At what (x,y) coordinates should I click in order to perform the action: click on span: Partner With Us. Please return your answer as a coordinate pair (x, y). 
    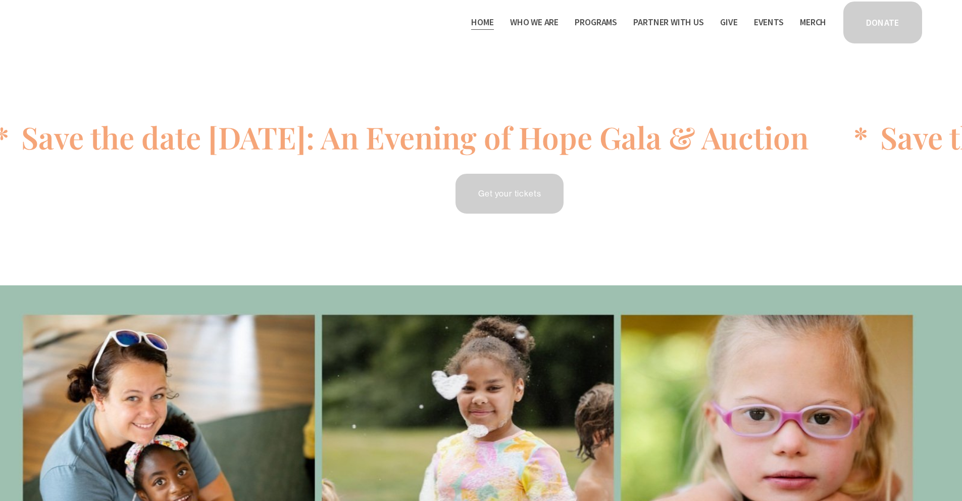
    Looking at the image, I should click on (668, 22).